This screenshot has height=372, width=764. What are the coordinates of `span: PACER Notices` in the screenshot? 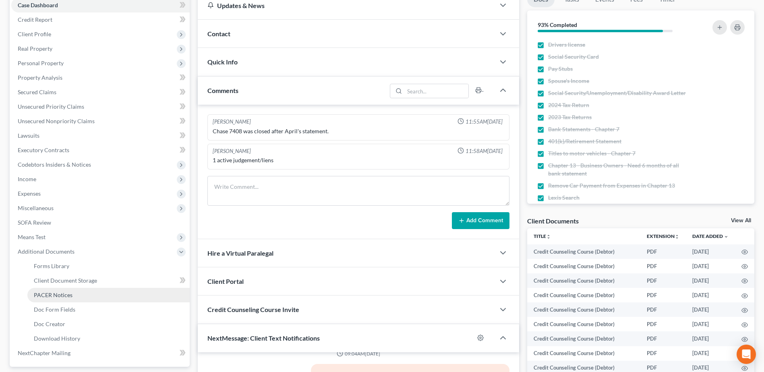 It's located at (53, 295).